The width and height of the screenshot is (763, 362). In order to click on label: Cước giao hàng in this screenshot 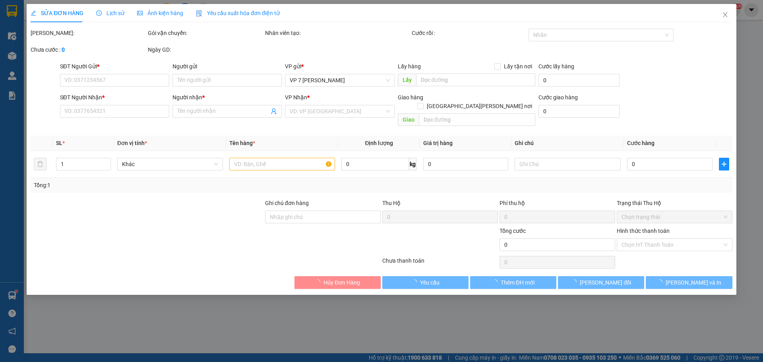, I will do `click(558, 97)`.